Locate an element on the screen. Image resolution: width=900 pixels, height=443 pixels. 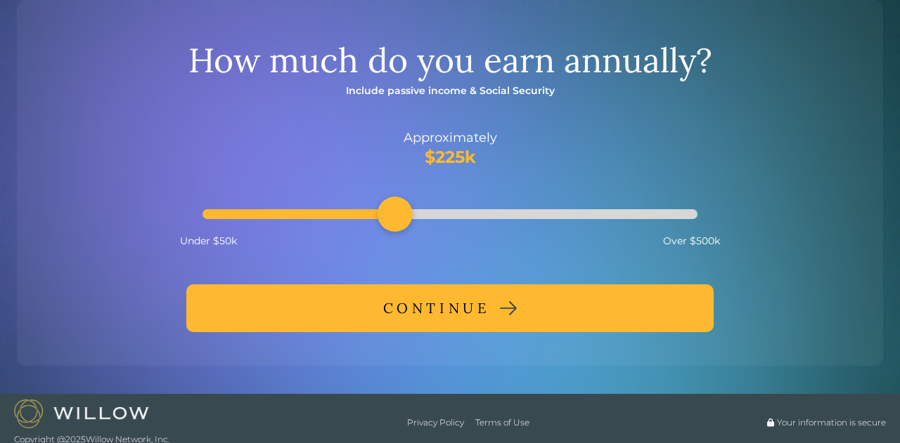
div: Accessibility label is located at coordinates (395, 214).